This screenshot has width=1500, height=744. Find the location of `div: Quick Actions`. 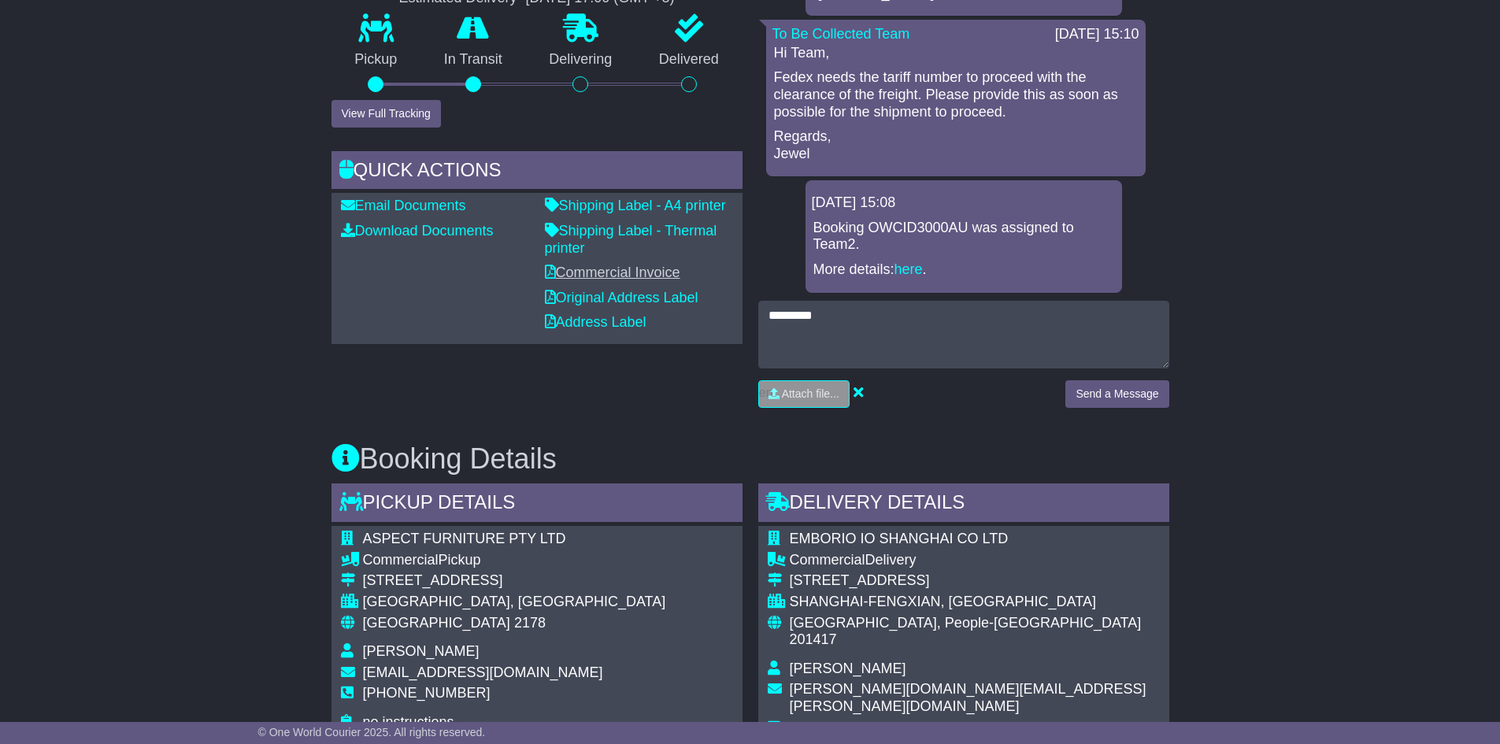

div: Quick Actions is located at coordinates (537, 172).